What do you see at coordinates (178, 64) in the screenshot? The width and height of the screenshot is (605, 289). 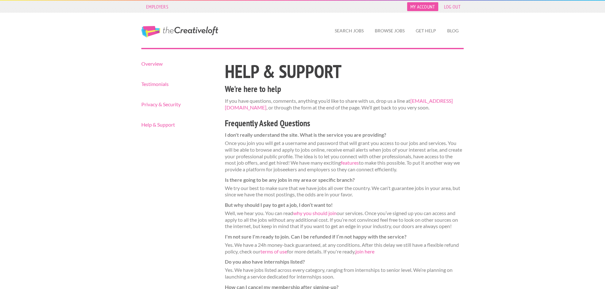 I see `a: Overview` at bounding box center [178, 64].